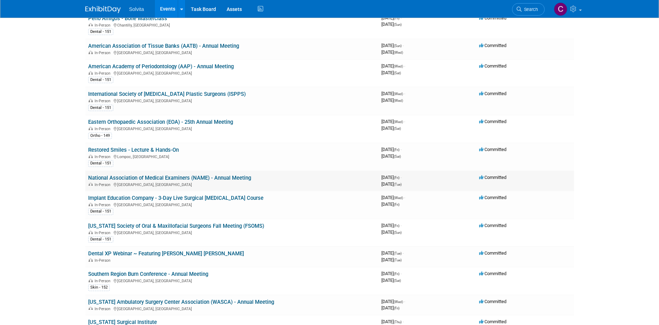 The image size is (659, 325). I want to click on span: Solvita, so click(137, 9).